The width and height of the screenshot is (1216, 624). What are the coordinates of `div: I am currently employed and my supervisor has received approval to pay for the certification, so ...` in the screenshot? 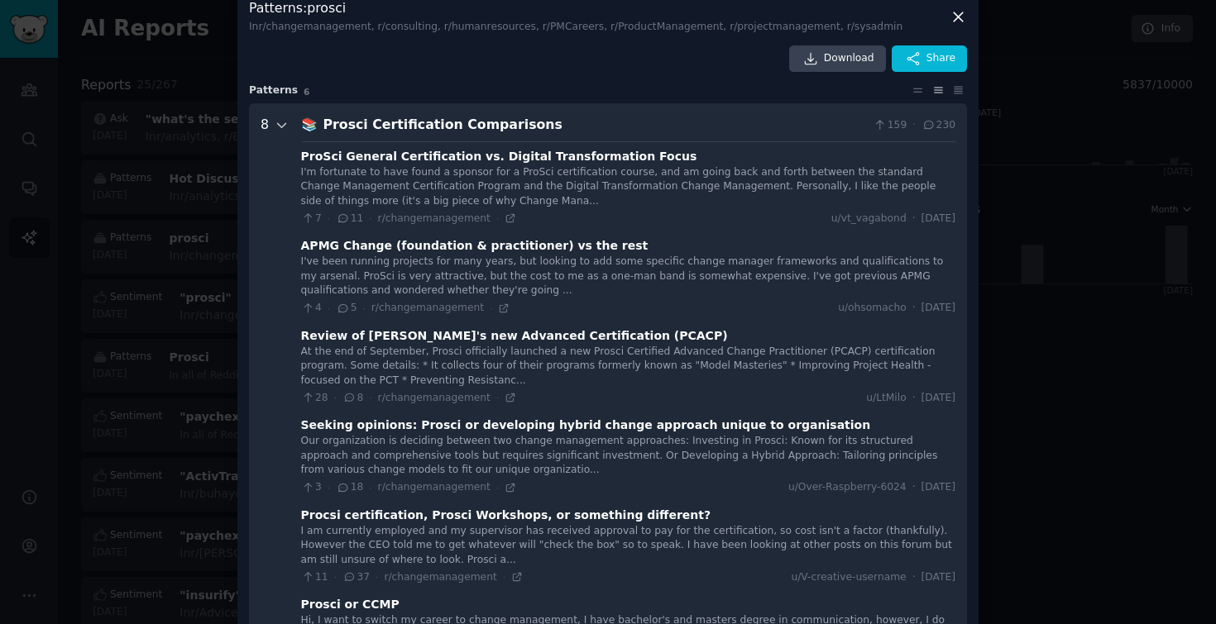 It's located at (628, 546).